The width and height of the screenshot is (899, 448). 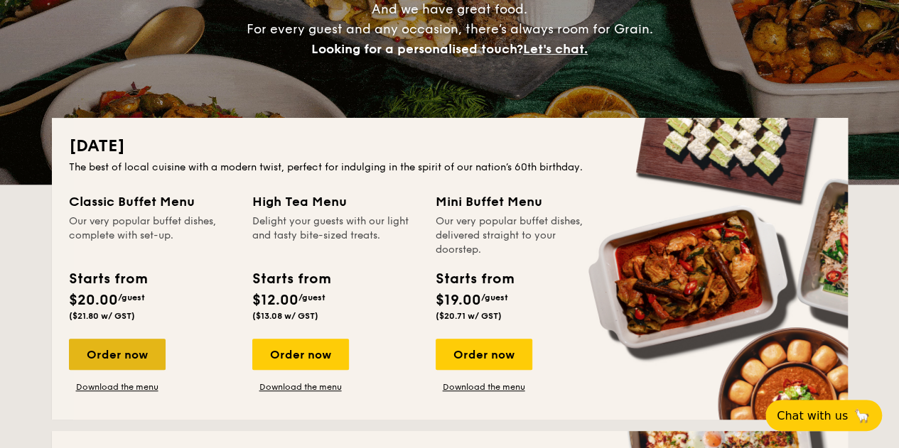 I want to click on span: ($13.08 w/ GST), so click(x=285, y=316).